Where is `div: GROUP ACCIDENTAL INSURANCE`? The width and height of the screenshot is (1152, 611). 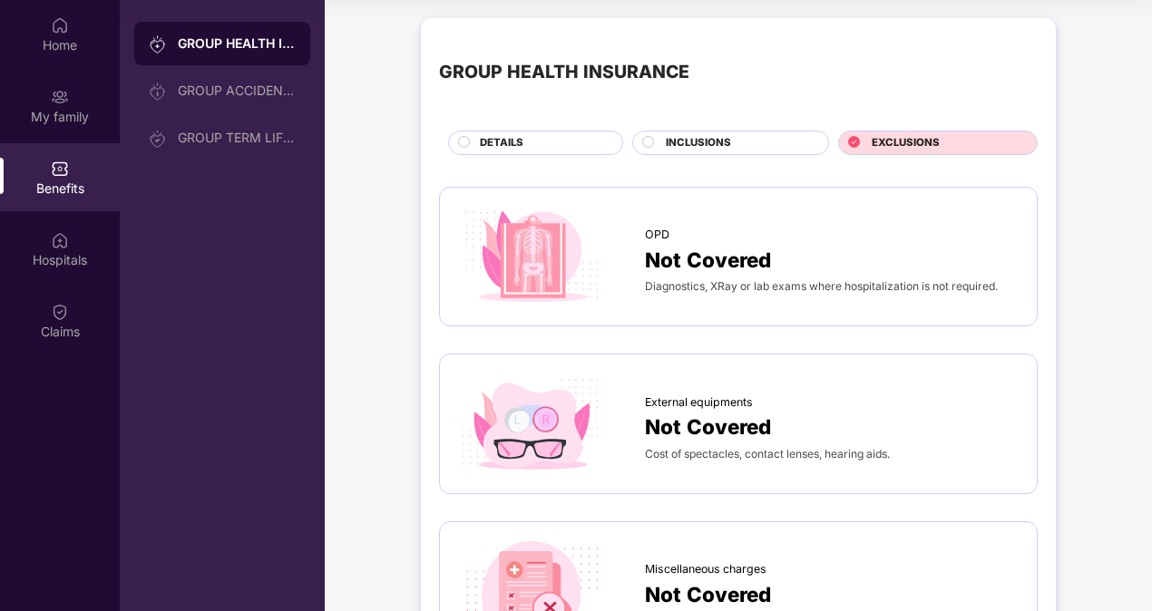 div: GROUP ACCIDENTAL INSURANCE is located at coordinates (237, 91).